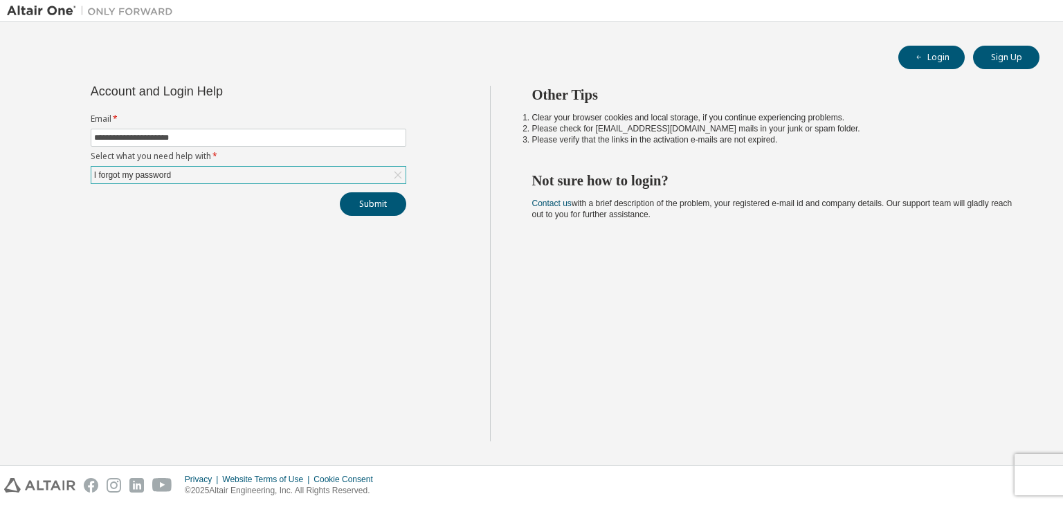 This screenshot has width=1063, height=505. Describe the element at coordinates (217, 91) in the screenshot. I see `div: Account and Login Help` at that location.